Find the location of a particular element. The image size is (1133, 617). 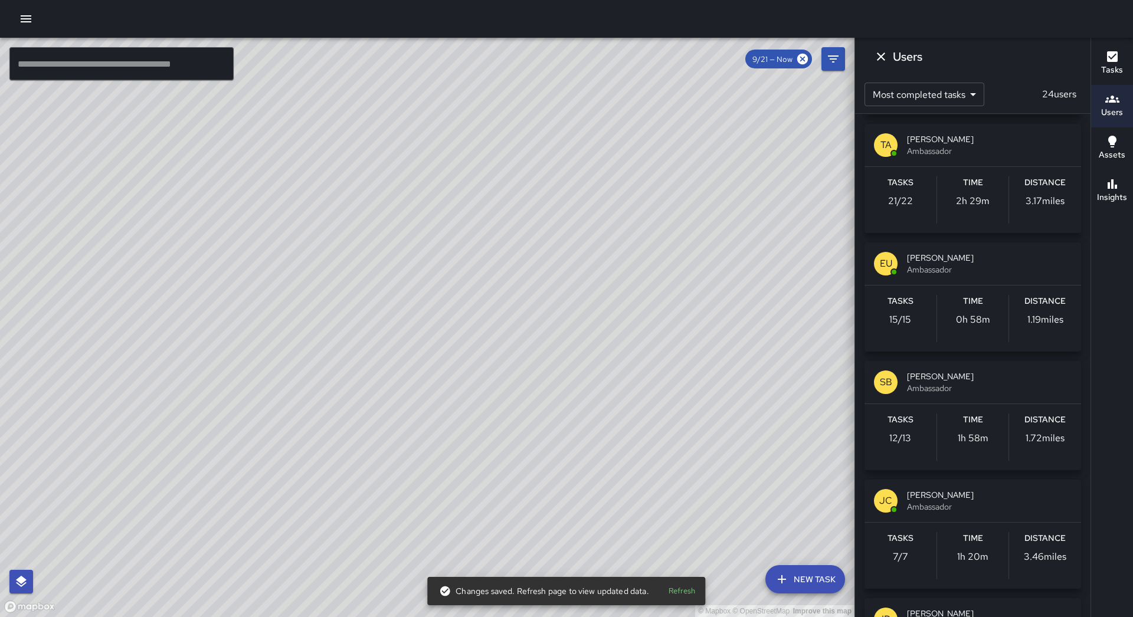

div: Changes saved. Refresh page to view updated data. is located at coordinates (544, 591).